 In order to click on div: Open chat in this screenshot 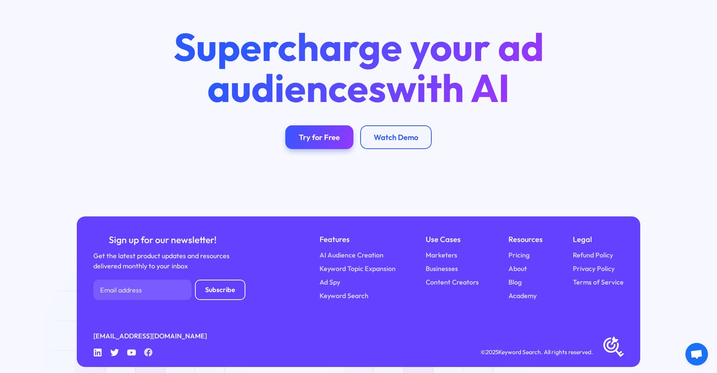, I will do `click(696, 354)`.